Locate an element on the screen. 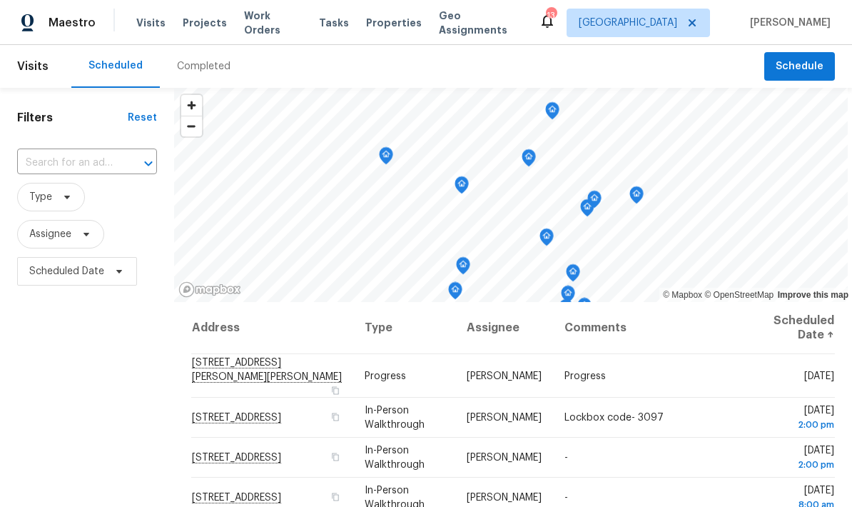 This screenshot has width=852, height=507. th: Comments is located at coordinates (649, 328).